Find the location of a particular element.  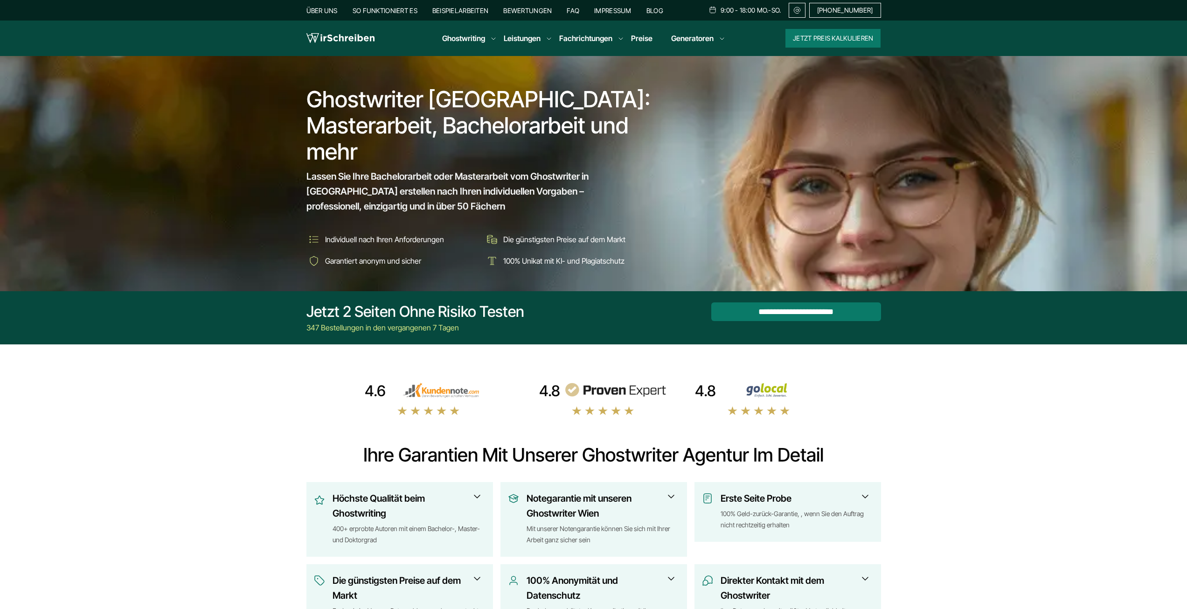

img: Garantiert anonym und sicher is located at coordinates (314, 261).